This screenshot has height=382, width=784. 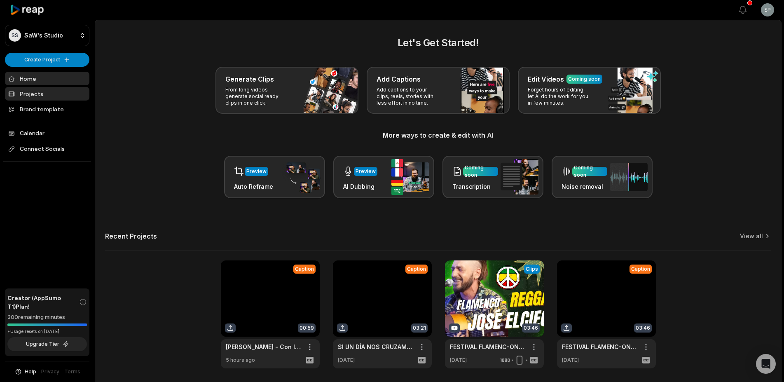 What do you see at coordinates (360, 186) in the screenshot?
I see `h3: AI Dubbing` at bounding box center [360, 186].